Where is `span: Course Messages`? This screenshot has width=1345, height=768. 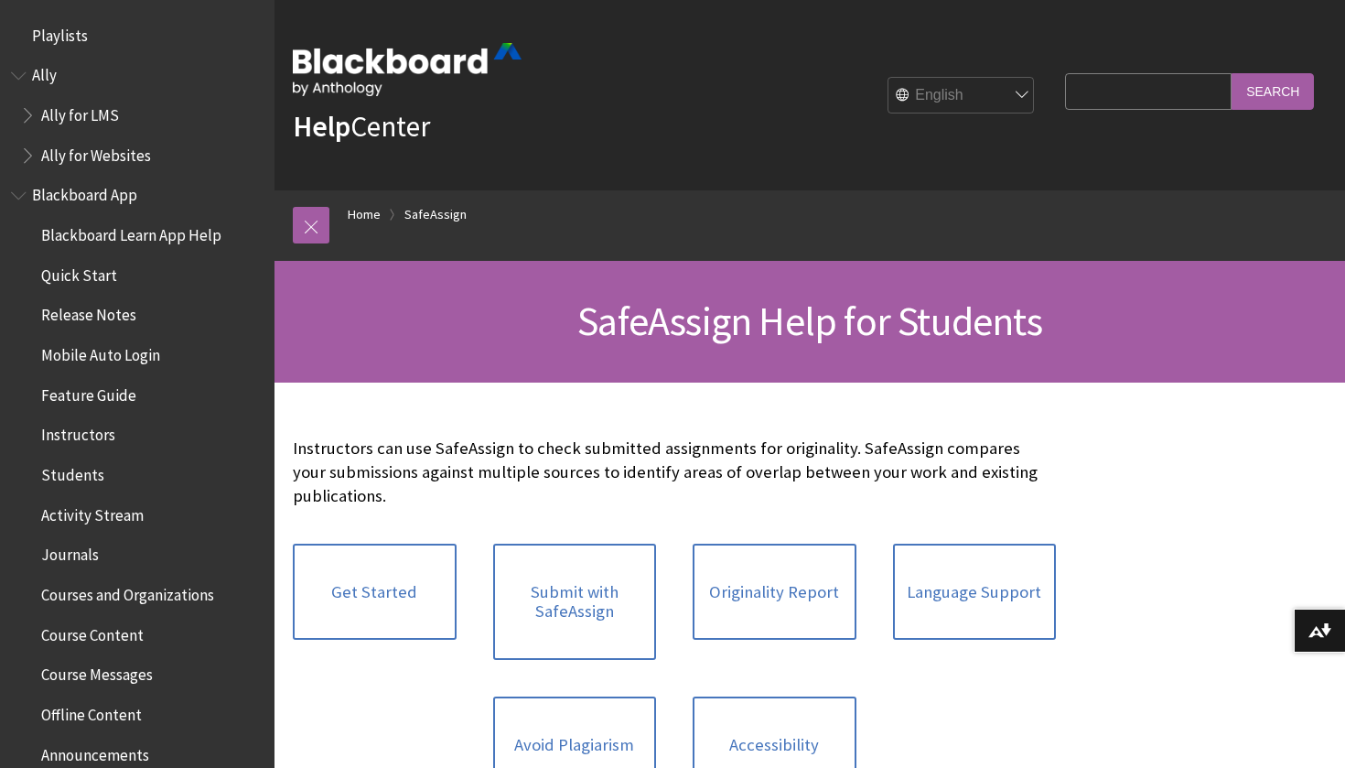
span: Course Messages is located at coordinates (97, 672).